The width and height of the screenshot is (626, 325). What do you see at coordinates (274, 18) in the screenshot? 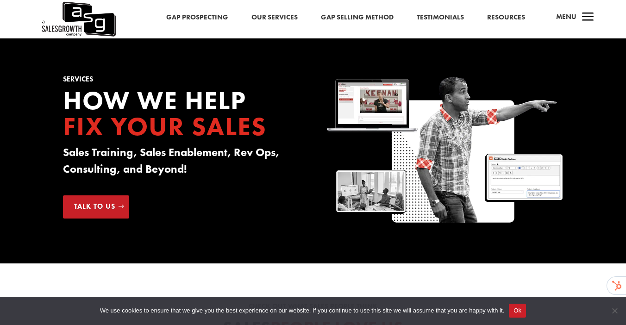
I see `a: Our Services` at bounding box center [274, 18].